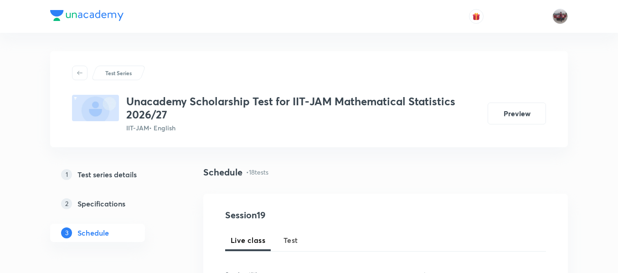  What do you see at coordinates (476, 16) in the screenshot?
I see `img: avatar` at bounding box center [476, 16].